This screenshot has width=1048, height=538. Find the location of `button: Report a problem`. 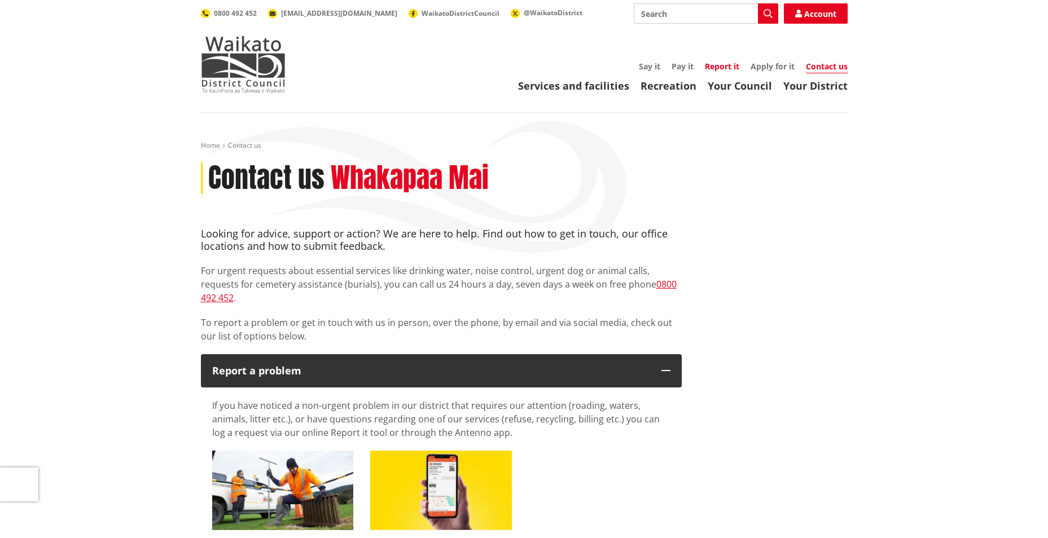

button: Report a problem is located at coordinates (441, 371).